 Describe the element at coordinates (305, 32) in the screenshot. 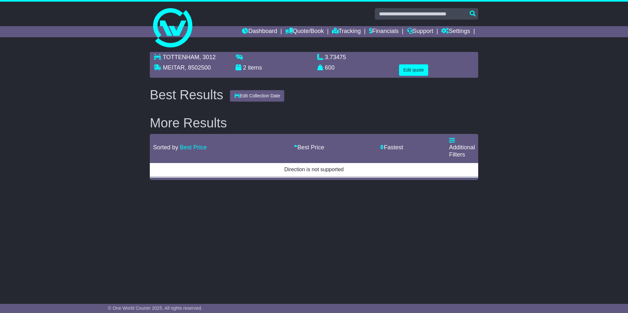

I see `a: Quote/Book` at that location.